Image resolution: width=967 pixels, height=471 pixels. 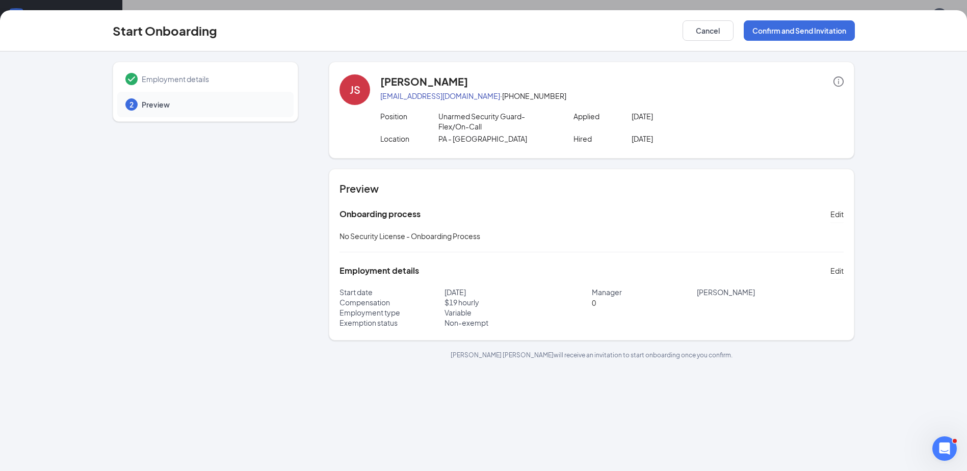 What do you see at coordinates (380, 214) in the screenshot?
I see `h5: Onboarding process` at bounding box center [380, 214].